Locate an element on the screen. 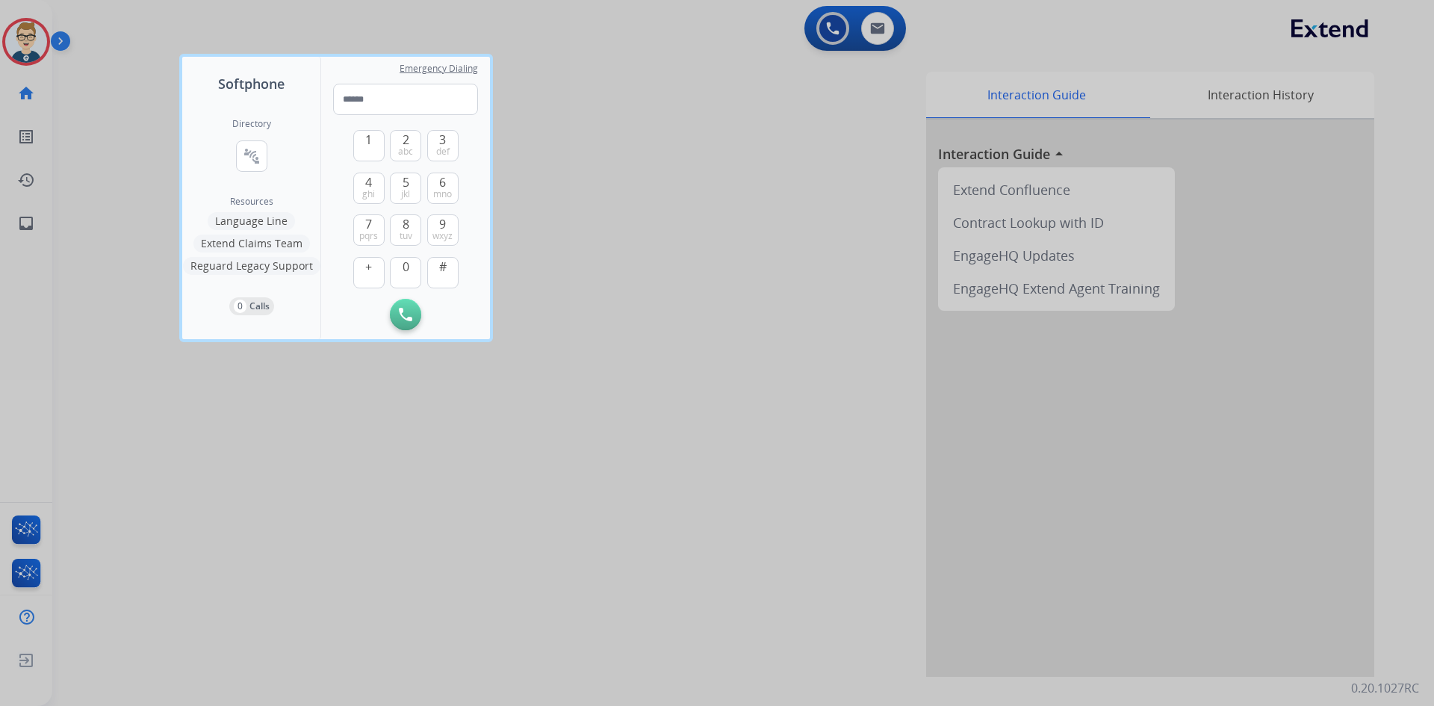  span: Emergency Dialing is located at coordinates (438, 69).